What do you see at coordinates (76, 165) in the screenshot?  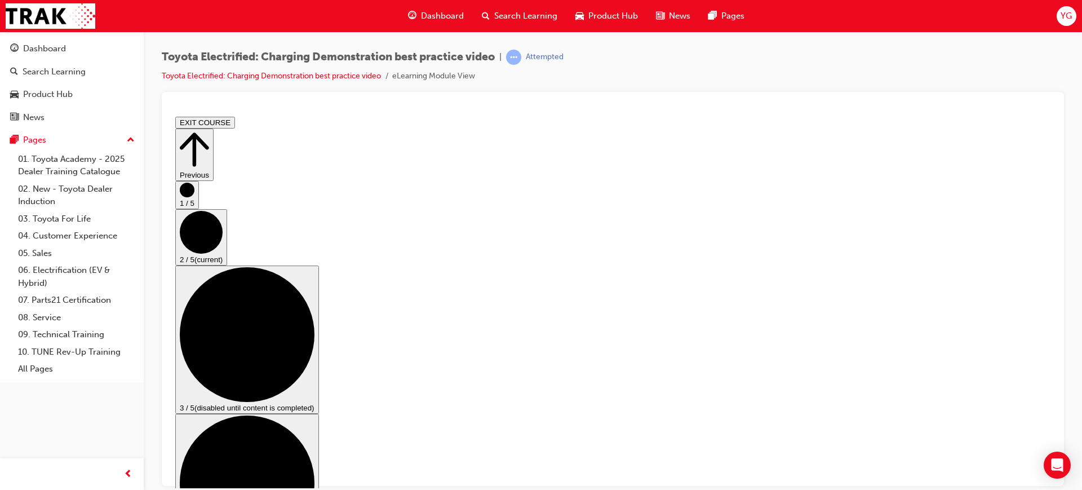 I see `a: 01. Toyota Academy - 2025 Dealer Training Catalogue` at bounding box center [76, 165].